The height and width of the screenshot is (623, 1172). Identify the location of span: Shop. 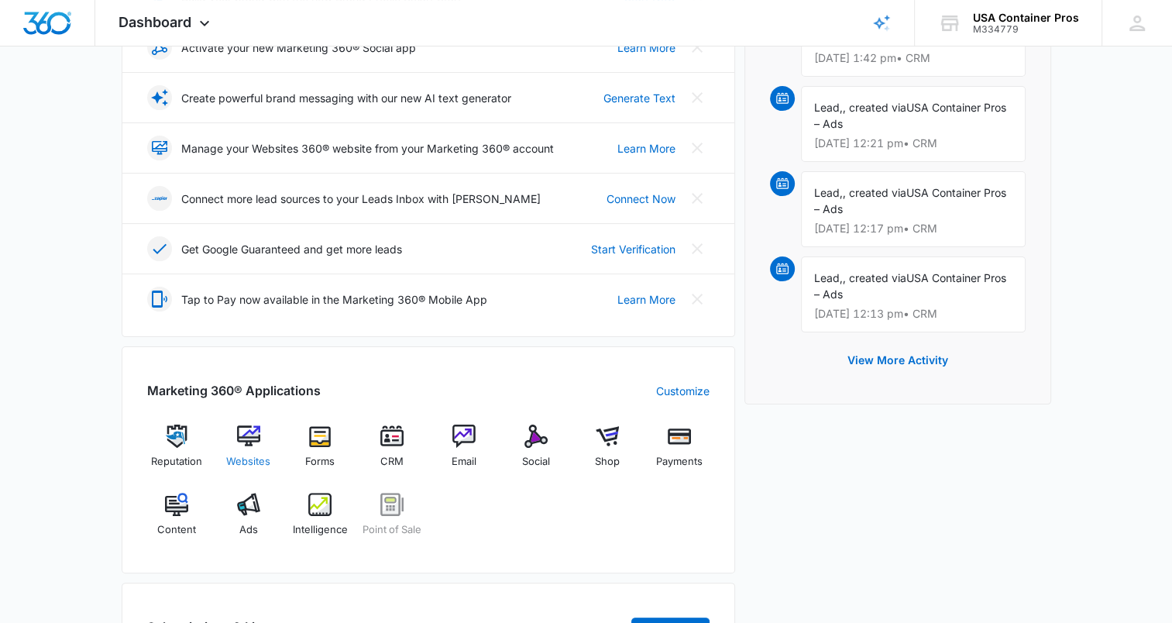
(607, 462).